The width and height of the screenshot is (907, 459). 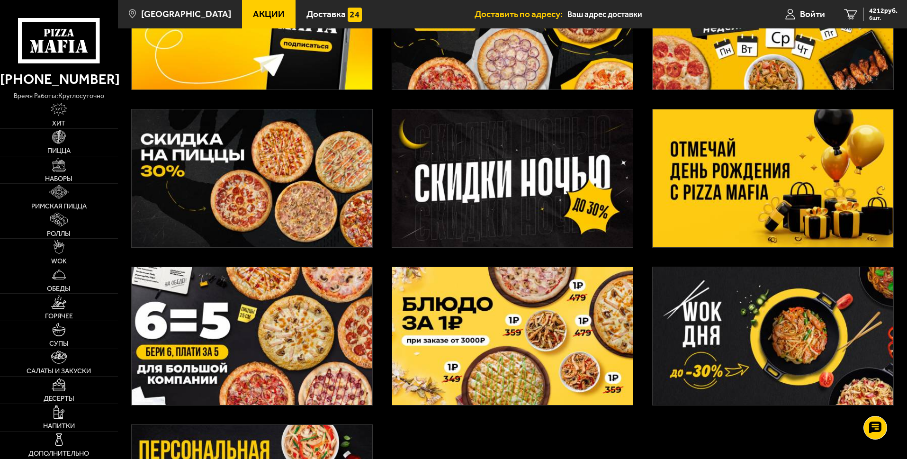 What do you see at coordinates (59, 426) in the screenshot?
I see `span: Напитки` at bounding box center [59, 426].